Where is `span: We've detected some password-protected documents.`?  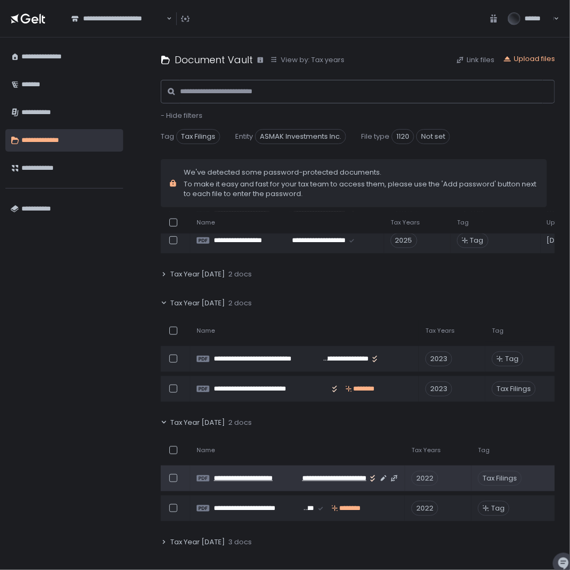
span: We've detected some password-protected documents. is located at coordinates (361, 172).